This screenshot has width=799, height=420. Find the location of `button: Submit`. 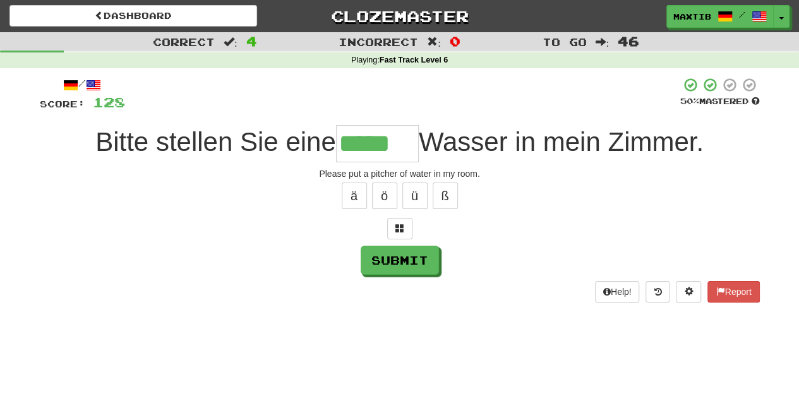

button: Submit is located at coordinates (400, 260).